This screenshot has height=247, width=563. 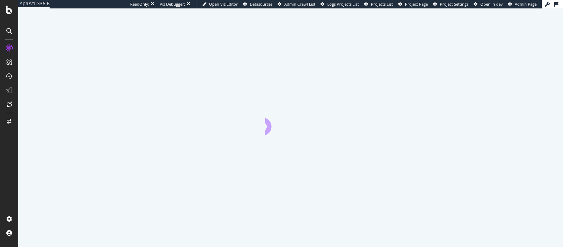 I want to click on div: ReadOnly:, so click(x=140, y=4).